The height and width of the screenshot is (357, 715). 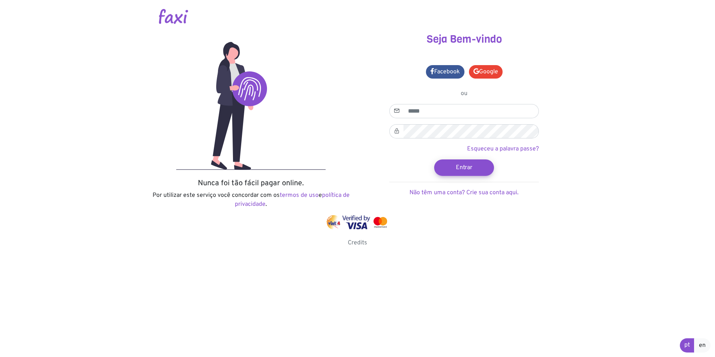 What do you see at coordinates (464, 192) in the screenshot?
I see `a: Não têm uma conta? Crie sua conta aqui.` at bounding box center [464, 192].